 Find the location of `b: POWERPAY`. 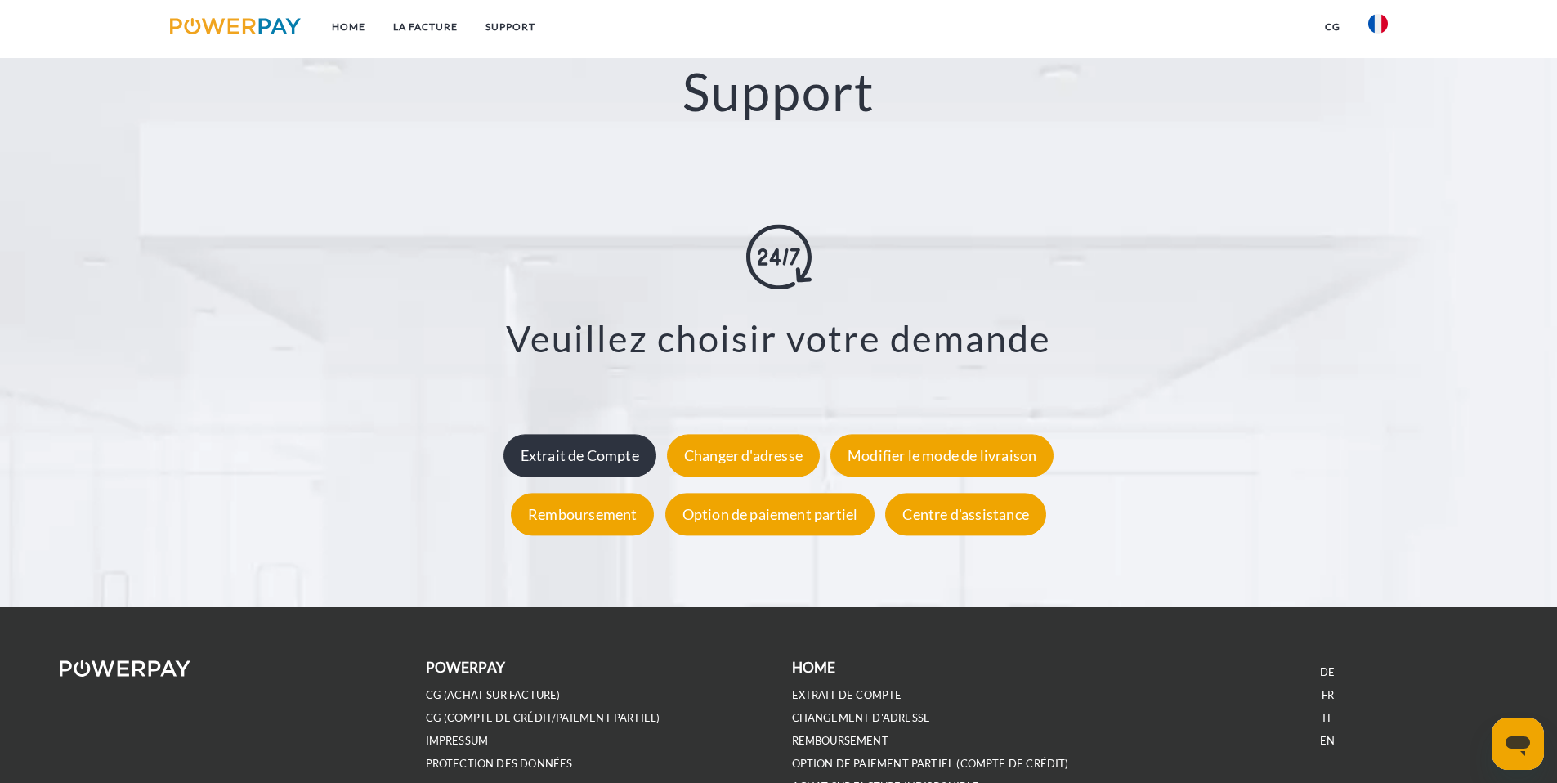

b: POWERPAY is located at coordinates (465, 667).